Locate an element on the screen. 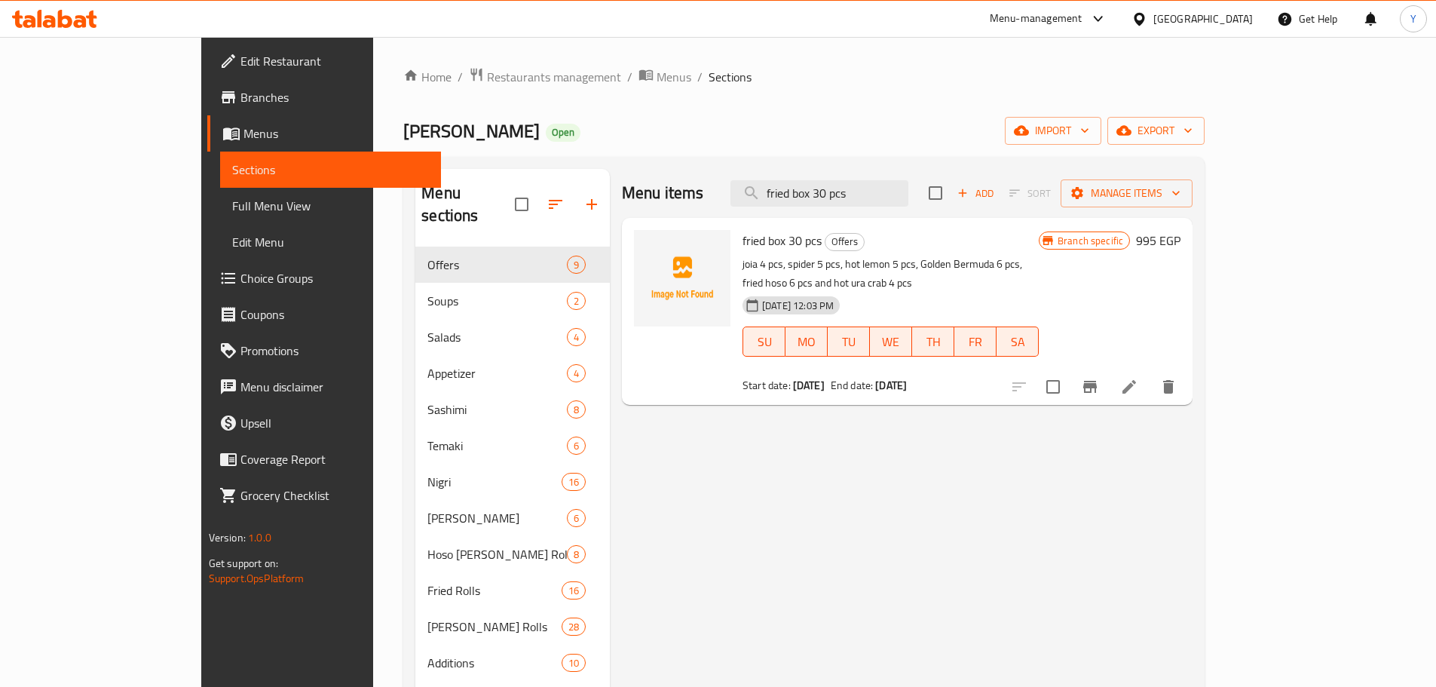 This screenshot has height=687, width=1436. span: Temaki is located at coordinates (497, 446).